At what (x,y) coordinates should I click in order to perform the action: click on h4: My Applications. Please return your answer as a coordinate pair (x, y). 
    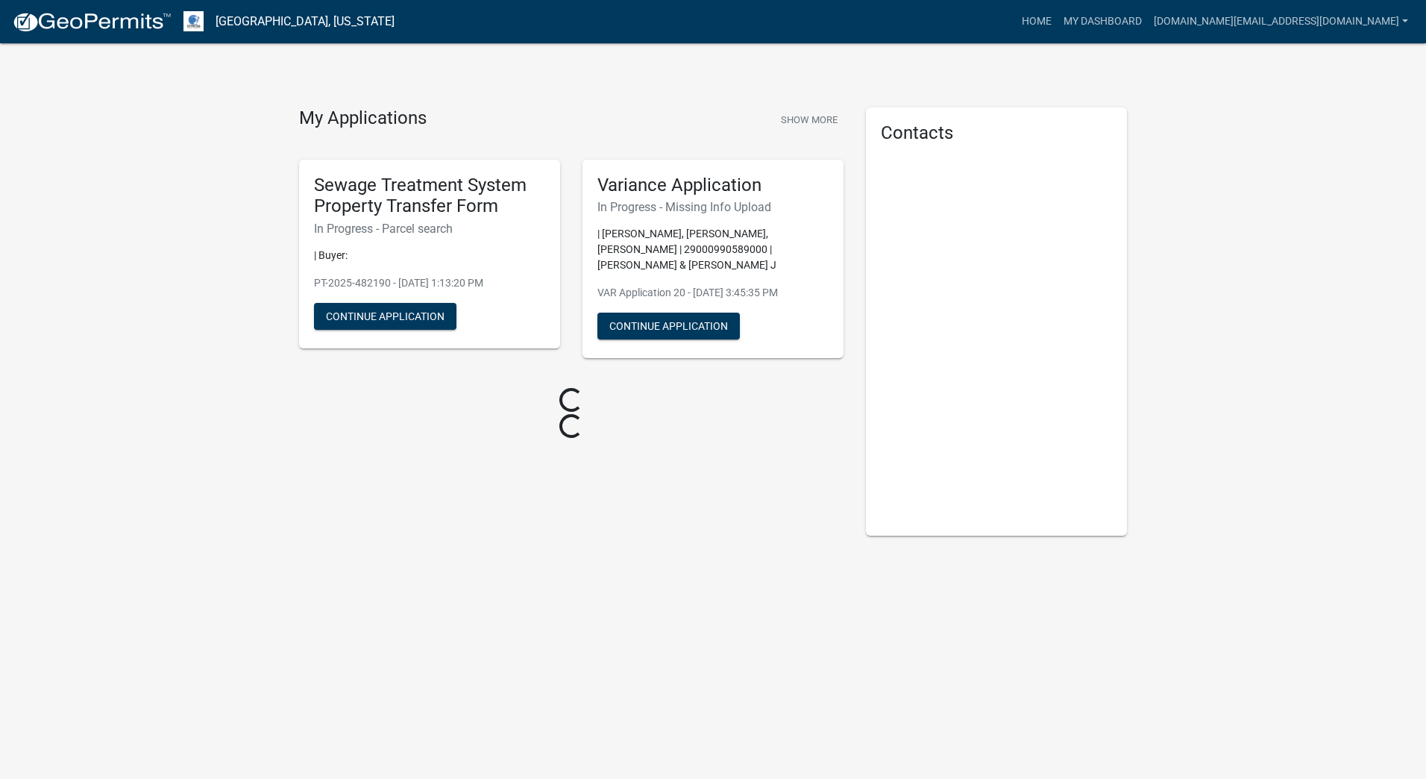
    Looking at the image, I should click on (362, 119).